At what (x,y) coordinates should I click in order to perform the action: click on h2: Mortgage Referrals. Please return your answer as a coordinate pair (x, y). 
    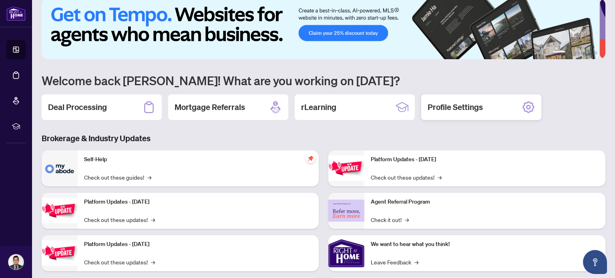
    Looking at the image, I should click on (210, 107).